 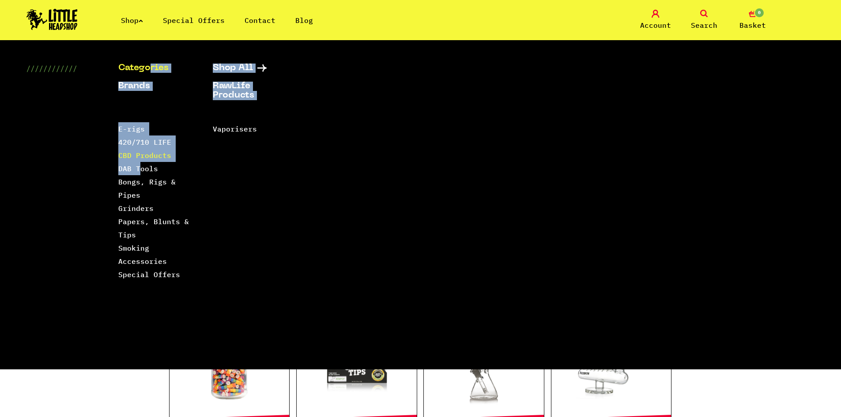 What do you see at coordinates (704, 20) in the screenshot?
I see `a: Search` at bounding box center [704, 20].